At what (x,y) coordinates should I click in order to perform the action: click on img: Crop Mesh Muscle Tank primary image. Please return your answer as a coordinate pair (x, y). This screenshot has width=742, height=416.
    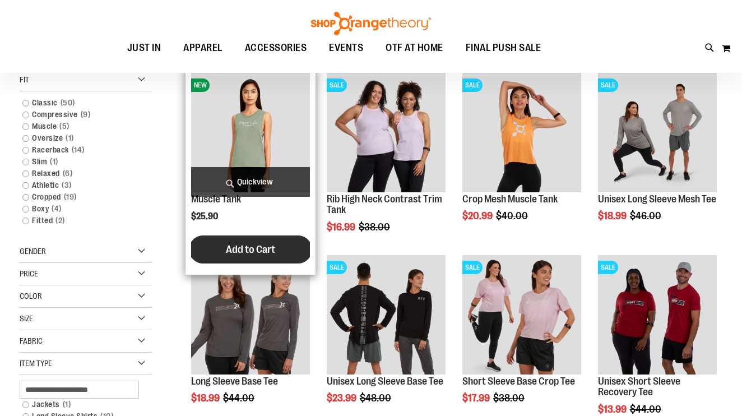
    Looking at the image, I should click on (522, 132).